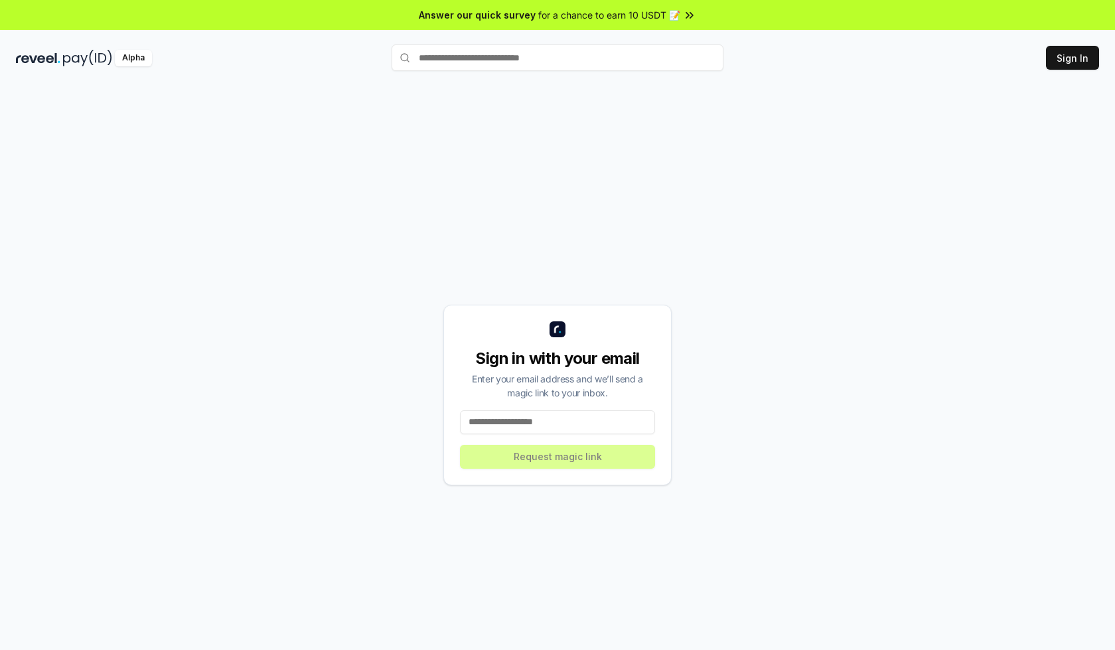 This screenshot has height=650, width=1115. I want to click on div: Sign in with your email, so click(558, 358).